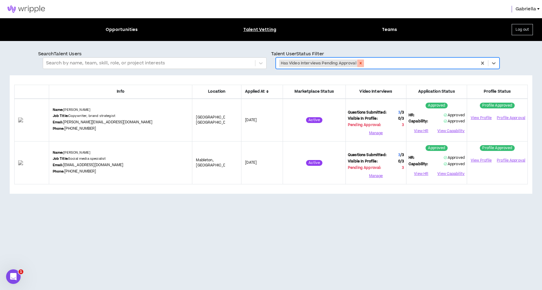 This screenshot has width=542, height=290. Describe the element at coordinates (262, 91) in the screenshot. I see `span: Applied At` at that location.